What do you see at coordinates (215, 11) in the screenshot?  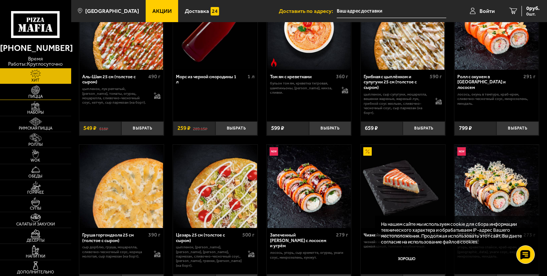 I see `img: 15daf4d41897b9f0e9f617042186c801.svg` at bounding box center [215, 11].